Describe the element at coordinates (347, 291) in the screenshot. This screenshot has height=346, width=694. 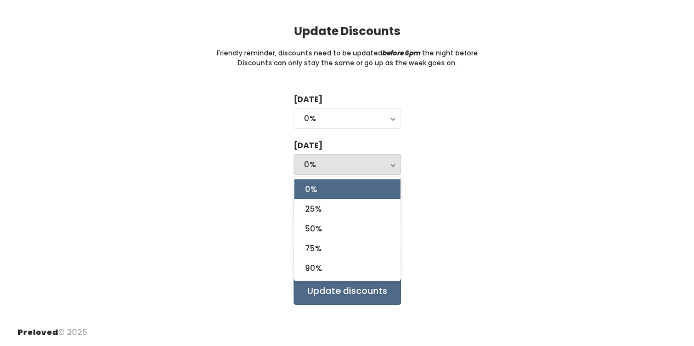
I see `input: Update discounts` at that location.